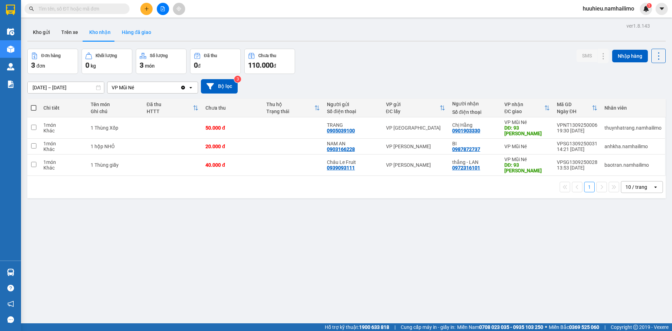  I want to click on input: Selected VP Mũi Né., so click(135, 87).